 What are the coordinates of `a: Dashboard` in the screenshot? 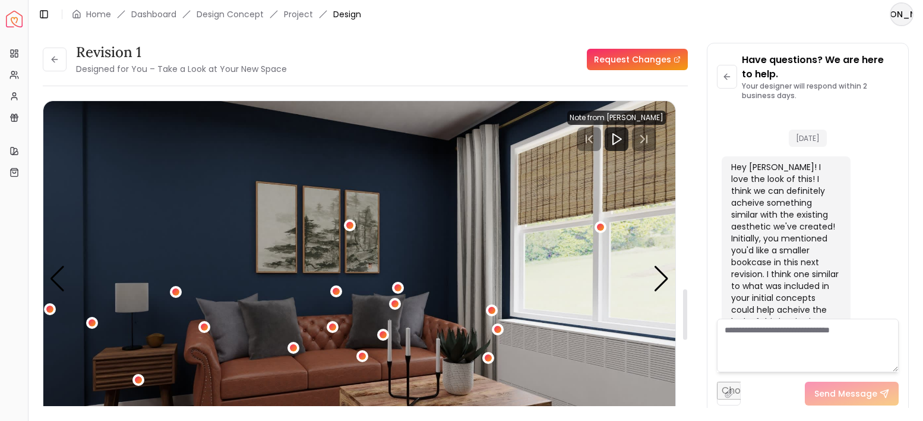 It's located at (154, 14).